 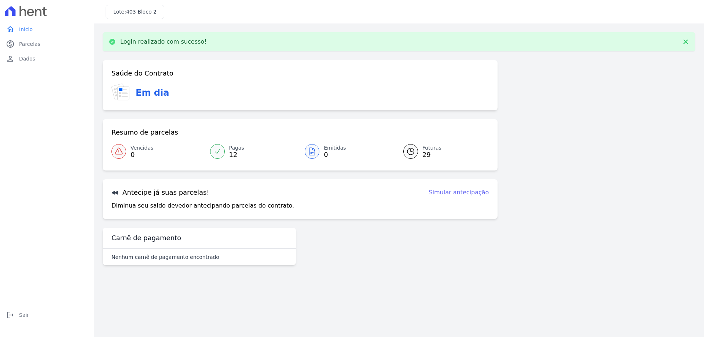 I want to click on a: homeInício, so click(x=47, y=29).